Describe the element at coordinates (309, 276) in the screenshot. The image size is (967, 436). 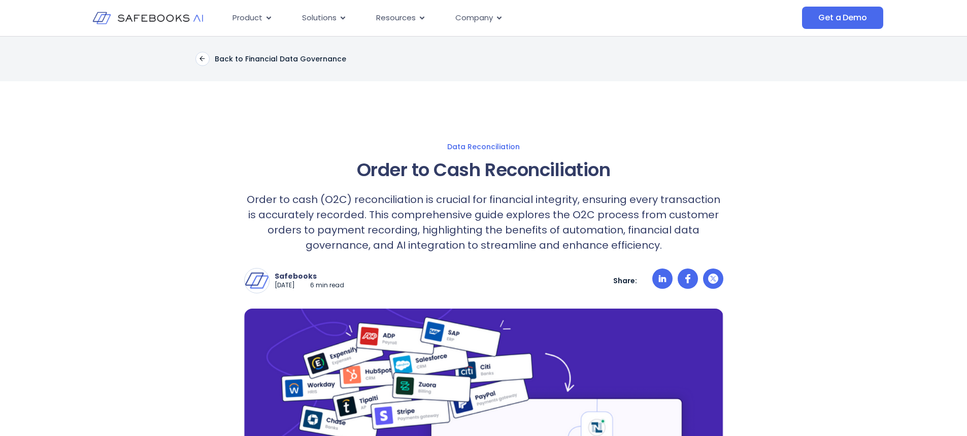
I see `p: Safebooks` at that location.